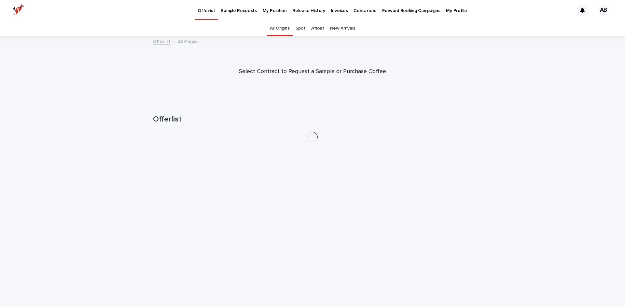 This screenshot has width=625, height=307. I want to click on img: zttTXibQQrCfv9chImQE, so click(19, 10).